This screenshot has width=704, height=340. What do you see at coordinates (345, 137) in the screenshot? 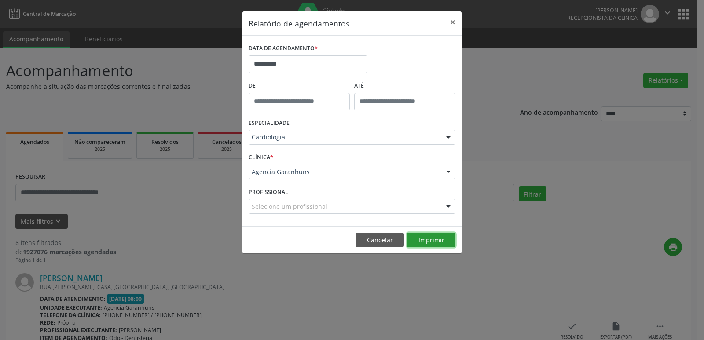
I see `span: Cardiologia` at bounding box center [345, 137].